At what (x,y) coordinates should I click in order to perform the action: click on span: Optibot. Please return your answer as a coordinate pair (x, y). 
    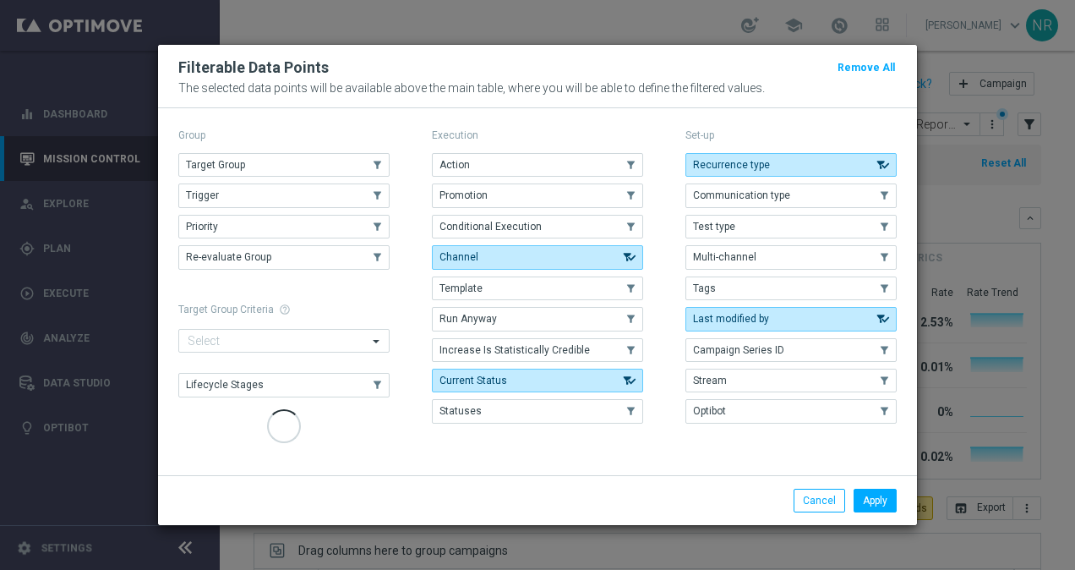
    Looking at the image, I should click on (709, 411).